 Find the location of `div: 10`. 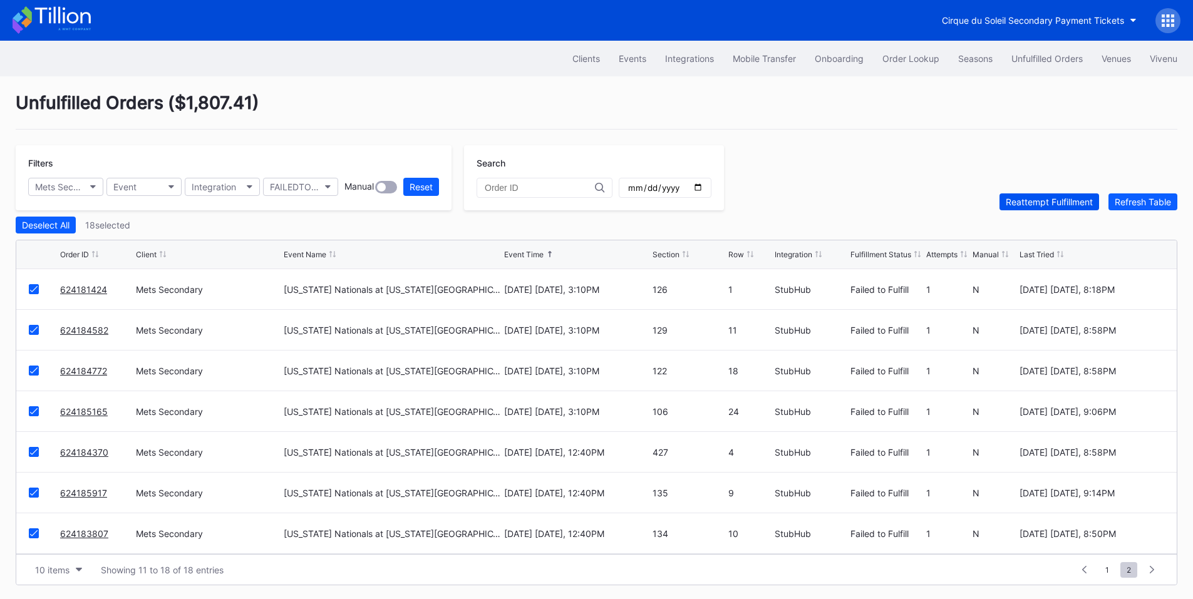

div: 10 is located at coordinates (750, 534).